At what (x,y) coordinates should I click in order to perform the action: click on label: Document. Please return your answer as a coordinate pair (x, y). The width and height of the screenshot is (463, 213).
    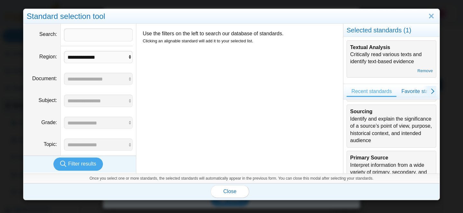
    Looking at the image, I should click on (44, 78).